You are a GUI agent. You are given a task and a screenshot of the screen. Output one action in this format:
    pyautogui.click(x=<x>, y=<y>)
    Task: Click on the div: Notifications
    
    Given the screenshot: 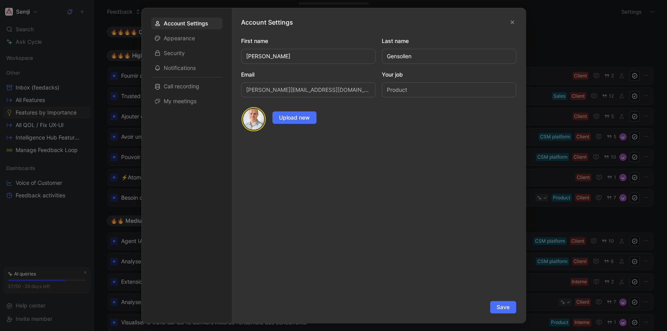 What is the action you would take?
    pyautogui.click(x=187, y=68)
    